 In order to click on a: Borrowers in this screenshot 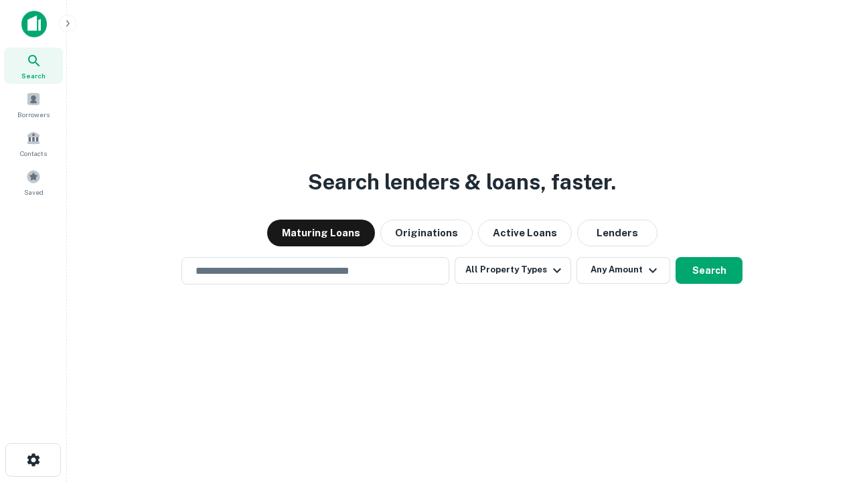, I will do `click(33, 104)`.